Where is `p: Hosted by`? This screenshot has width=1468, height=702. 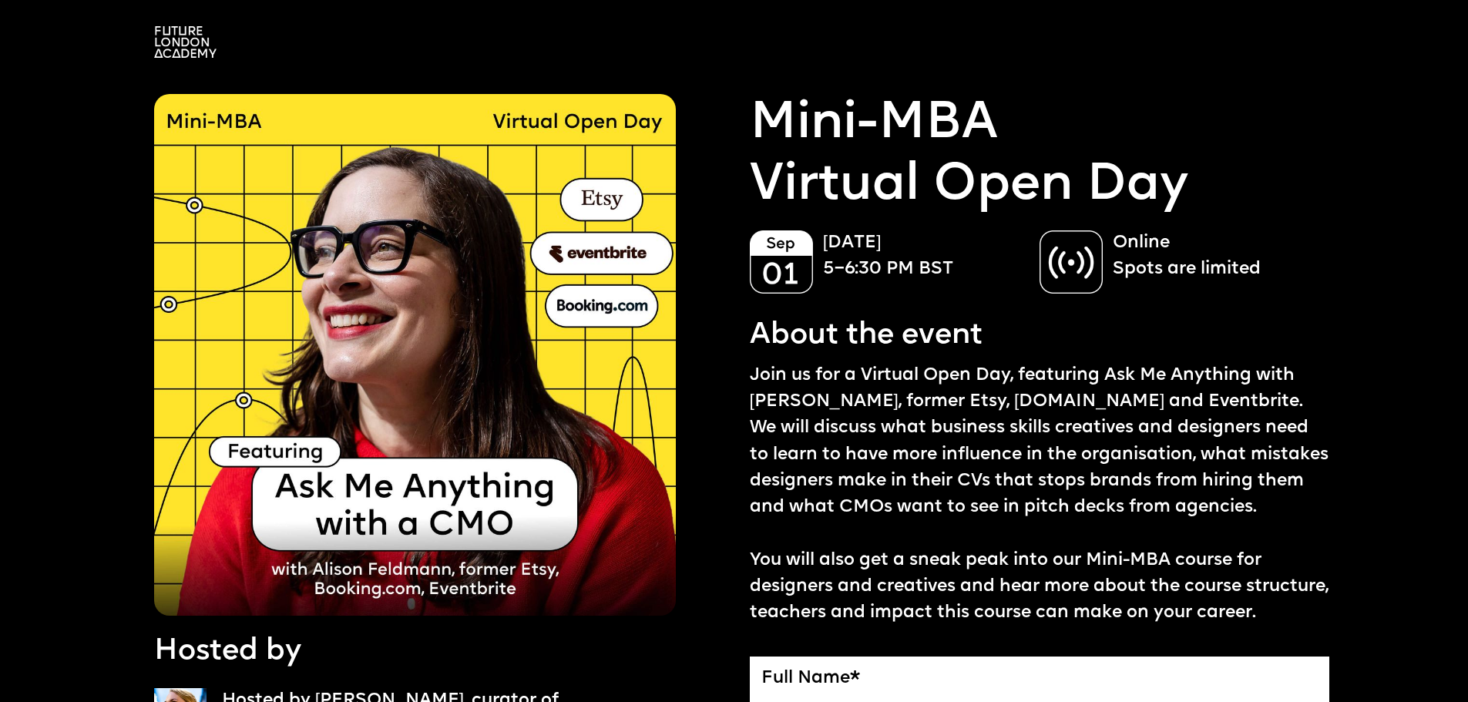 p: Hosted by is located at coordinates (227, 651).